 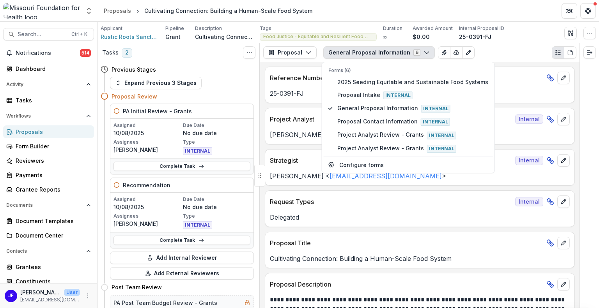 What do you see at coordinates (208, 11) in the screenshot?
I see `nav: breadcrumb` at bounding box center [208, 11].